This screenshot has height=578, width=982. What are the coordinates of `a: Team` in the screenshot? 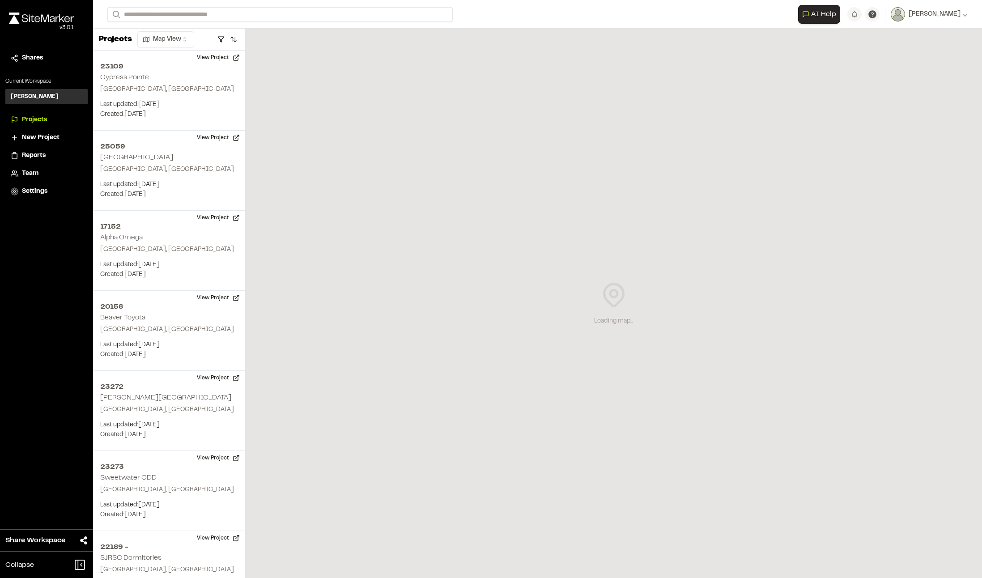 It's located at (47, 174).